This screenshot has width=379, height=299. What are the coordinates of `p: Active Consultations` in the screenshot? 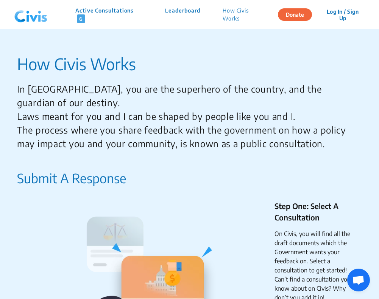 It's located at (109, 15).